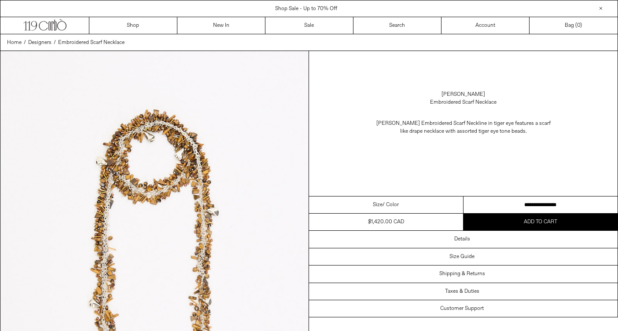 The image size is (618, 331). What do you see at coordinates (221, 26) in the screenshot?
I see `a: New In` at bounding box center [221, 26].